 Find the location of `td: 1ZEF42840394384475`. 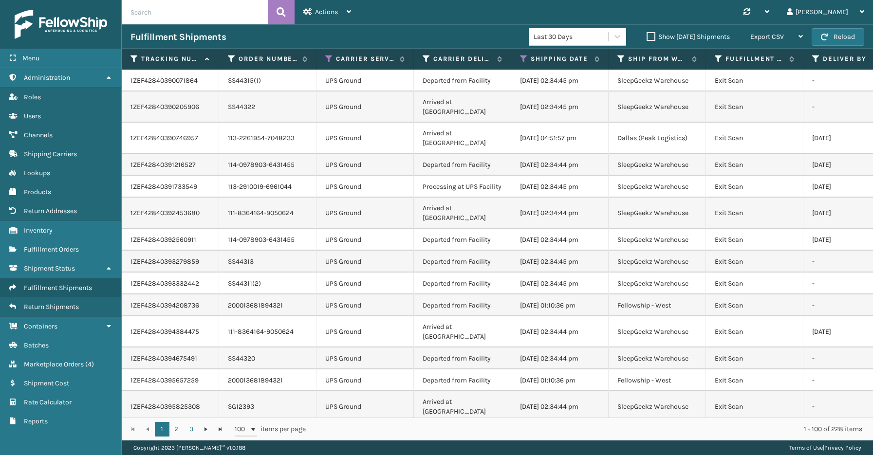

td: 1ZEF42840394384475 is located at coordinates (170, 332).